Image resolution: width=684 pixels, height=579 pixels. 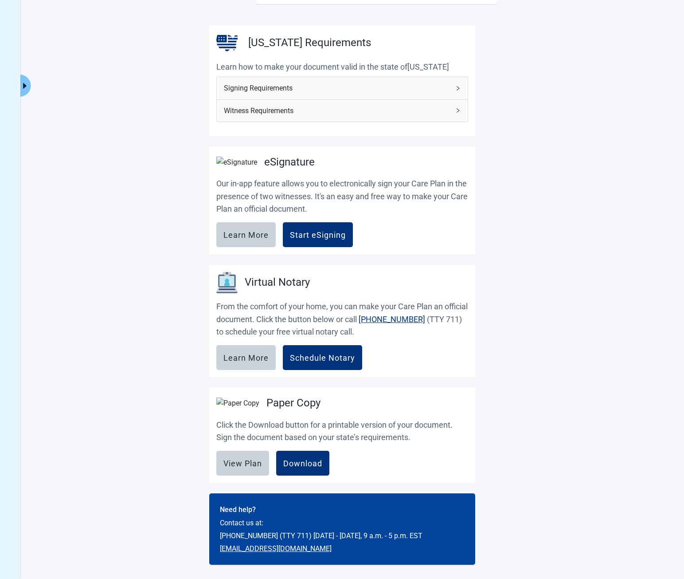 What do you see at coordinates (322, 357) in the screenshot?
I see `div: Schedule Notary` at bounding box center [322, 357].